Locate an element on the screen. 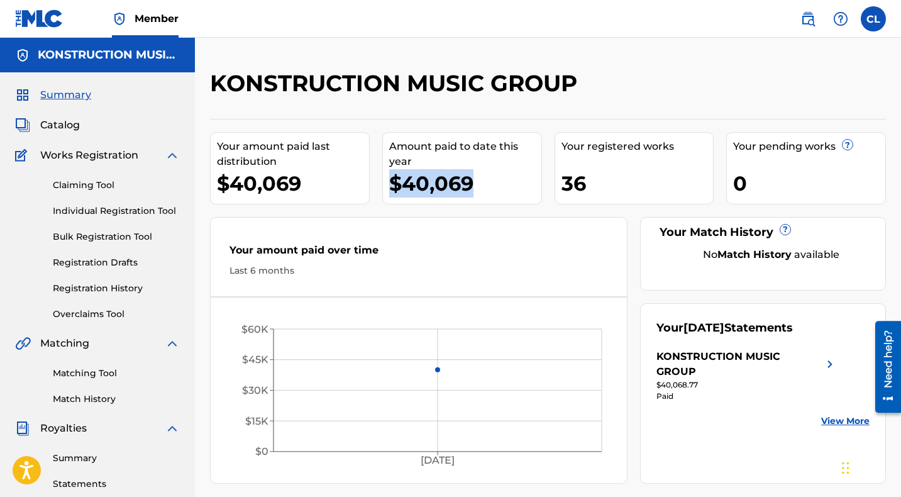  div: Arrastrar is located at coordinates (846, 468).